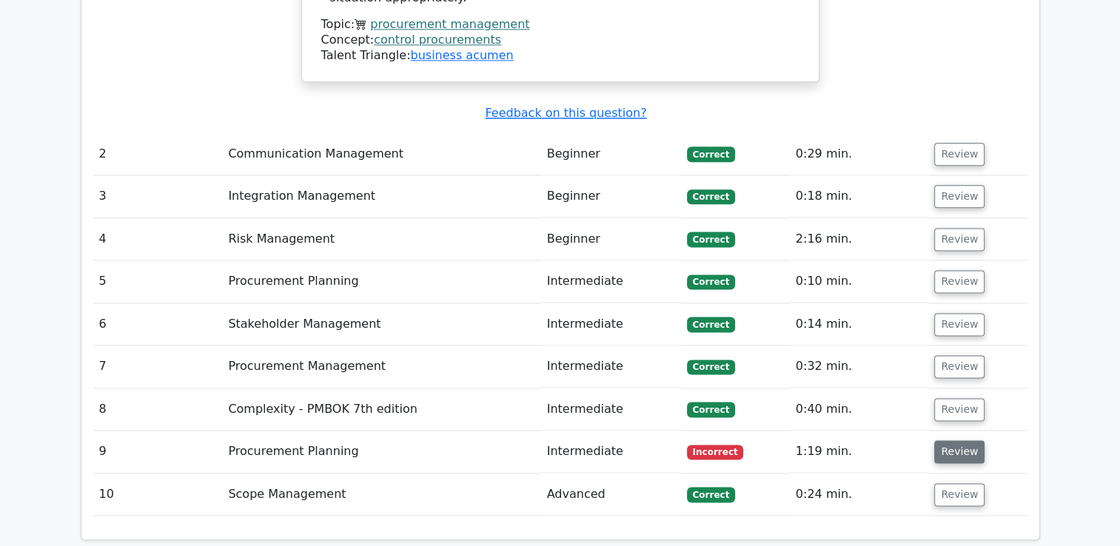 The width and height of the screenshot is (1120, 546). What do you see at coordinates (158, 324) in the screenshot?
I see `td: 6` at bounding box center [158, 324].